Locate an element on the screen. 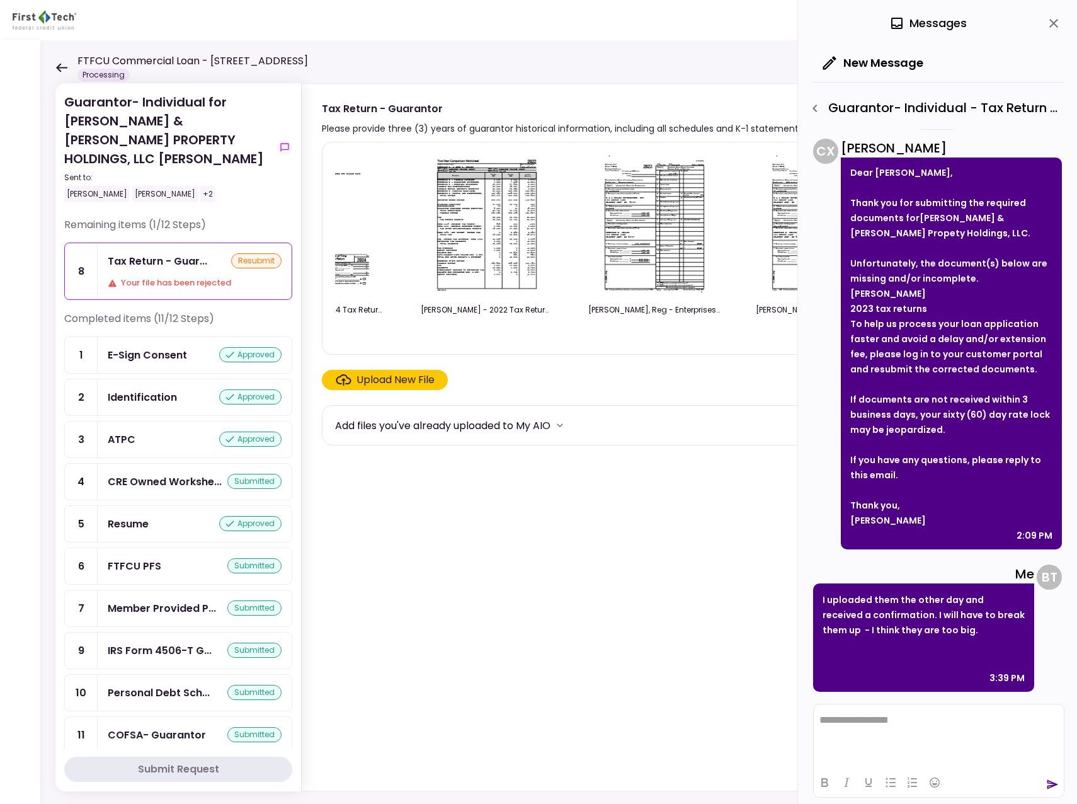  button: show-messages is located at coordinates (285, 147).